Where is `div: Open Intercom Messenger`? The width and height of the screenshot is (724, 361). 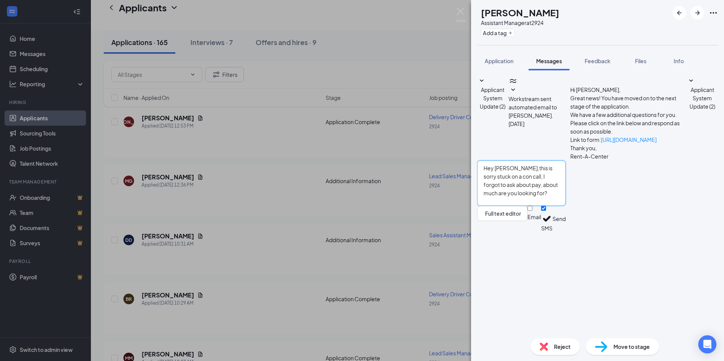
div: Open Intercom Messenger is located at coordinates (707, 344).